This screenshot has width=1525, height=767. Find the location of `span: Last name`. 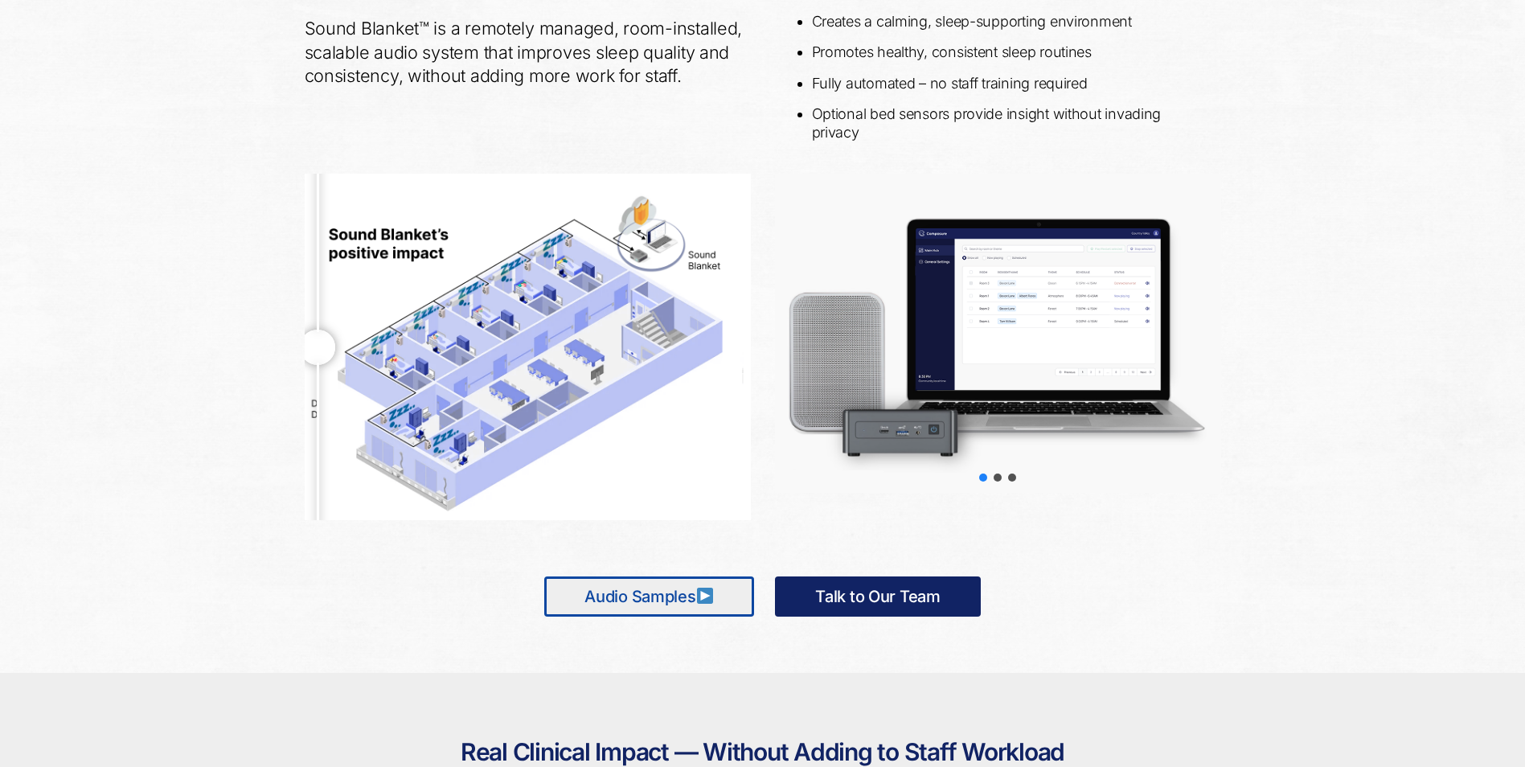

span: Last name is located at coordinates (482, 7).